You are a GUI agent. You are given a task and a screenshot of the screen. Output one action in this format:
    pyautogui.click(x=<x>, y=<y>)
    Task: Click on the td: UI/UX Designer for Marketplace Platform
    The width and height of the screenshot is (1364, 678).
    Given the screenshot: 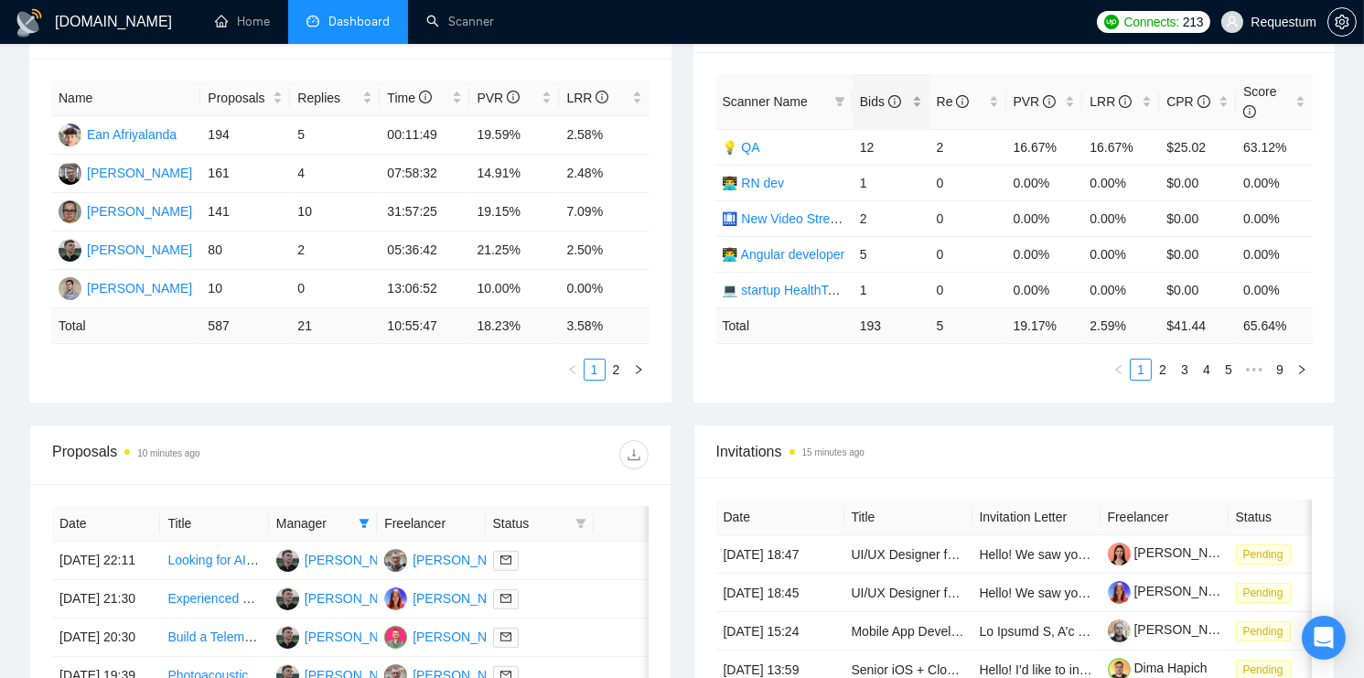 What is the action you would take?
    pyautogui.click(x=908, y=554)
    